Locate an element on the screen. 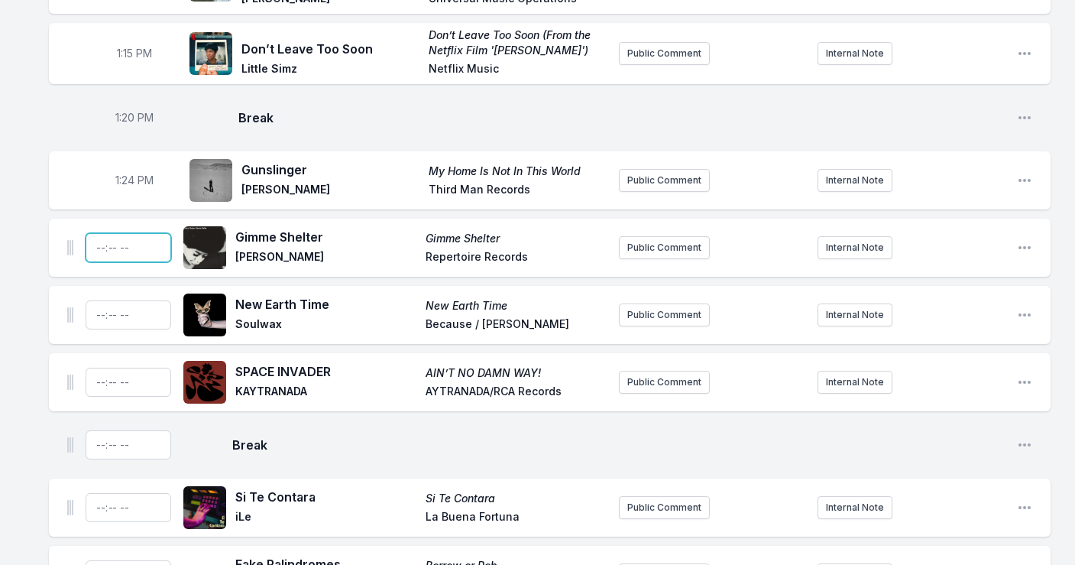 This screenshot has width=1075, height=565. img: AIN’T NO DAMN WAY! is located at coordinates (205, 382).